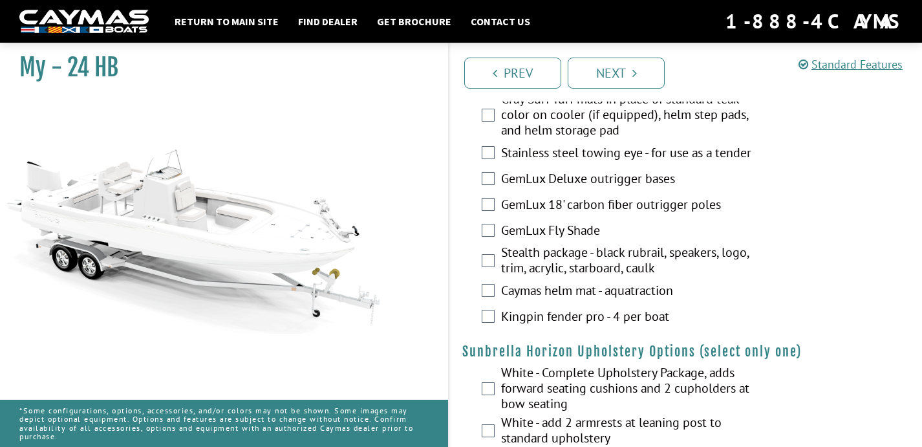 This screenshot has width=922, height=447. Describe the element at coordinates (226, 21) in the screenshot. I see `a: Return to main site` at that location.